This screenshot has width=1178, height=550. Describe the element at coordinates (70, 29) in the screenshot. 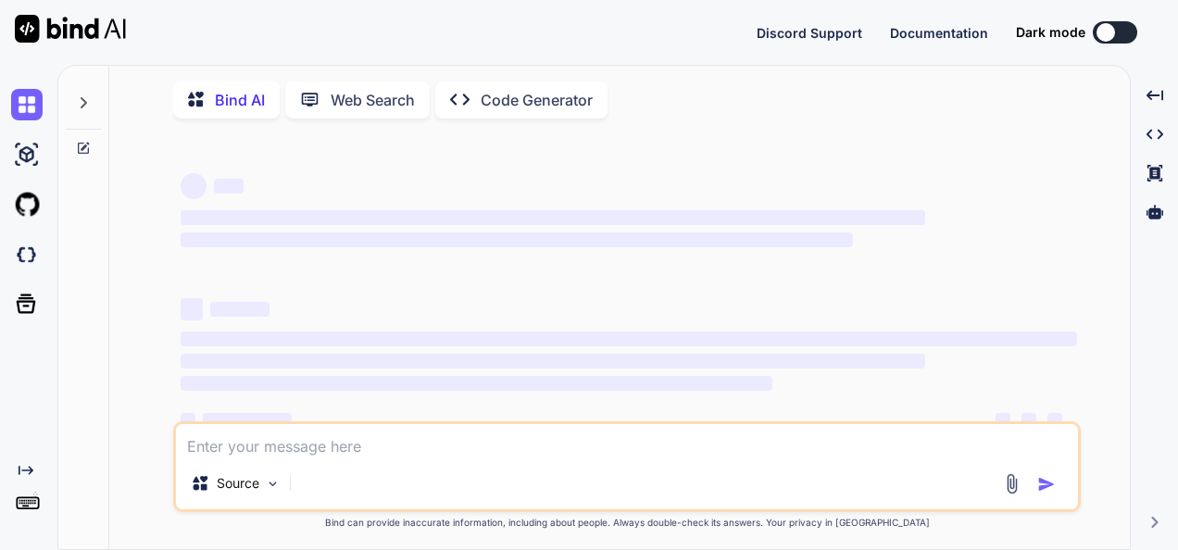

I see `img: Bind AI` at that location.